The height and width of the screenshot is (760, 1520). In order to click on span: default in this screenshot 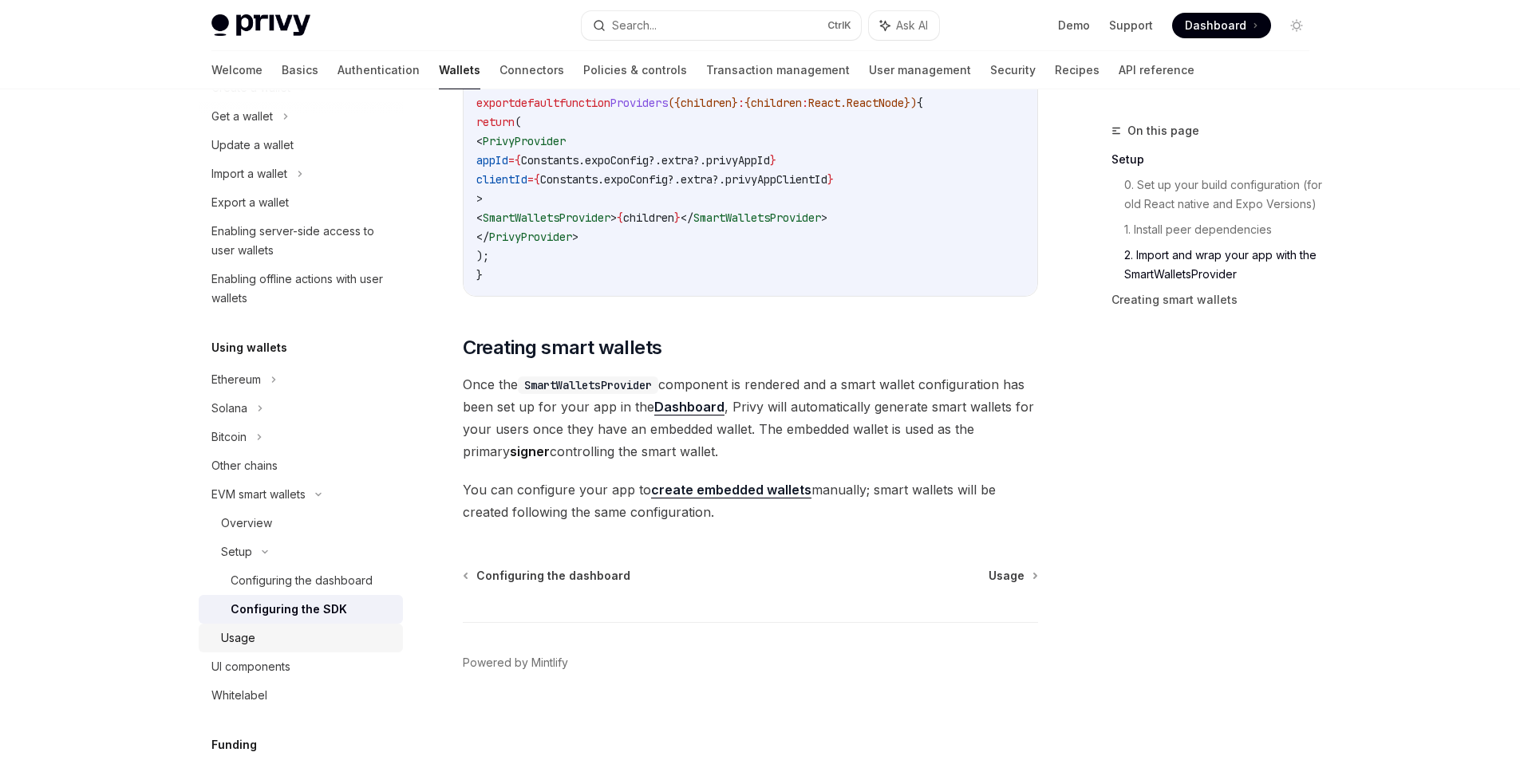, I will do `click(537, 103)`.